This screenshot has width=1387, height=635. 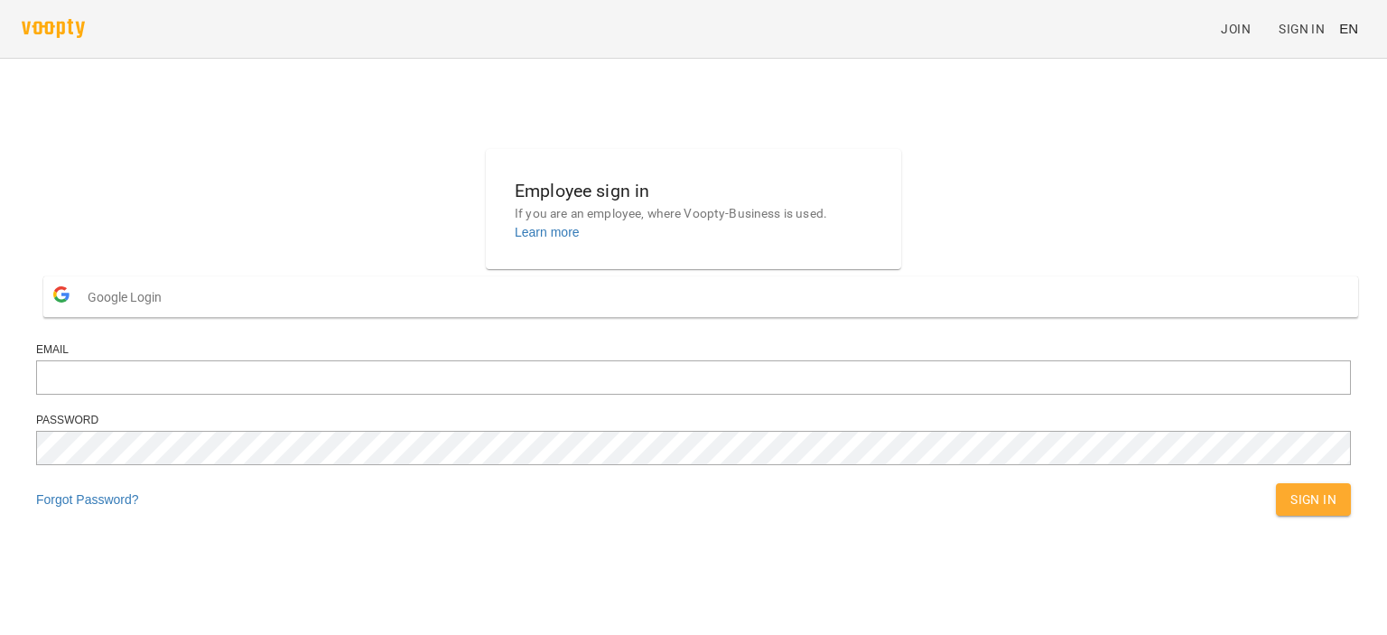 What do you see at coordinates (547, 232) in the screenshot?
I see `a: Learn more` at bounding box center [547, 232].